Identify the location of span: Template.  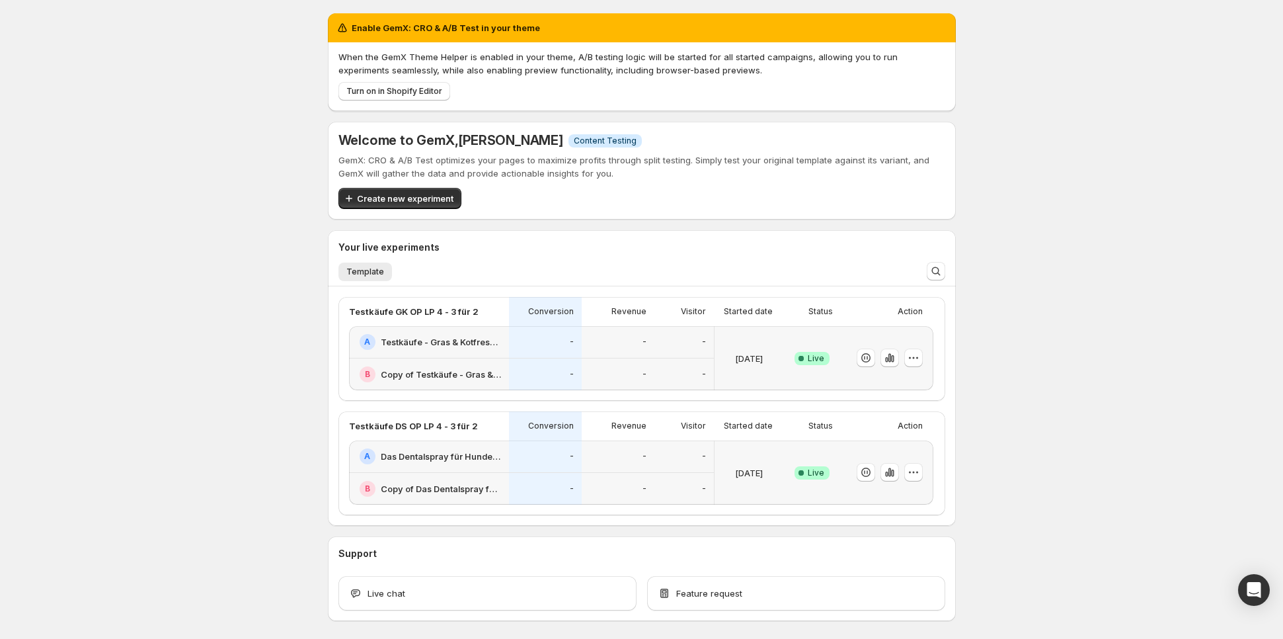
(365, 272).